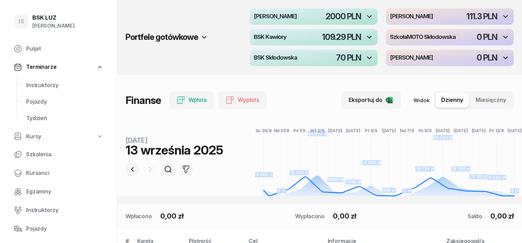 The image size is (522, 243). What do you see at coordinates (192, 100) in the screenshot?
I see `button: Wpłata` at bounding box center [192, 100].